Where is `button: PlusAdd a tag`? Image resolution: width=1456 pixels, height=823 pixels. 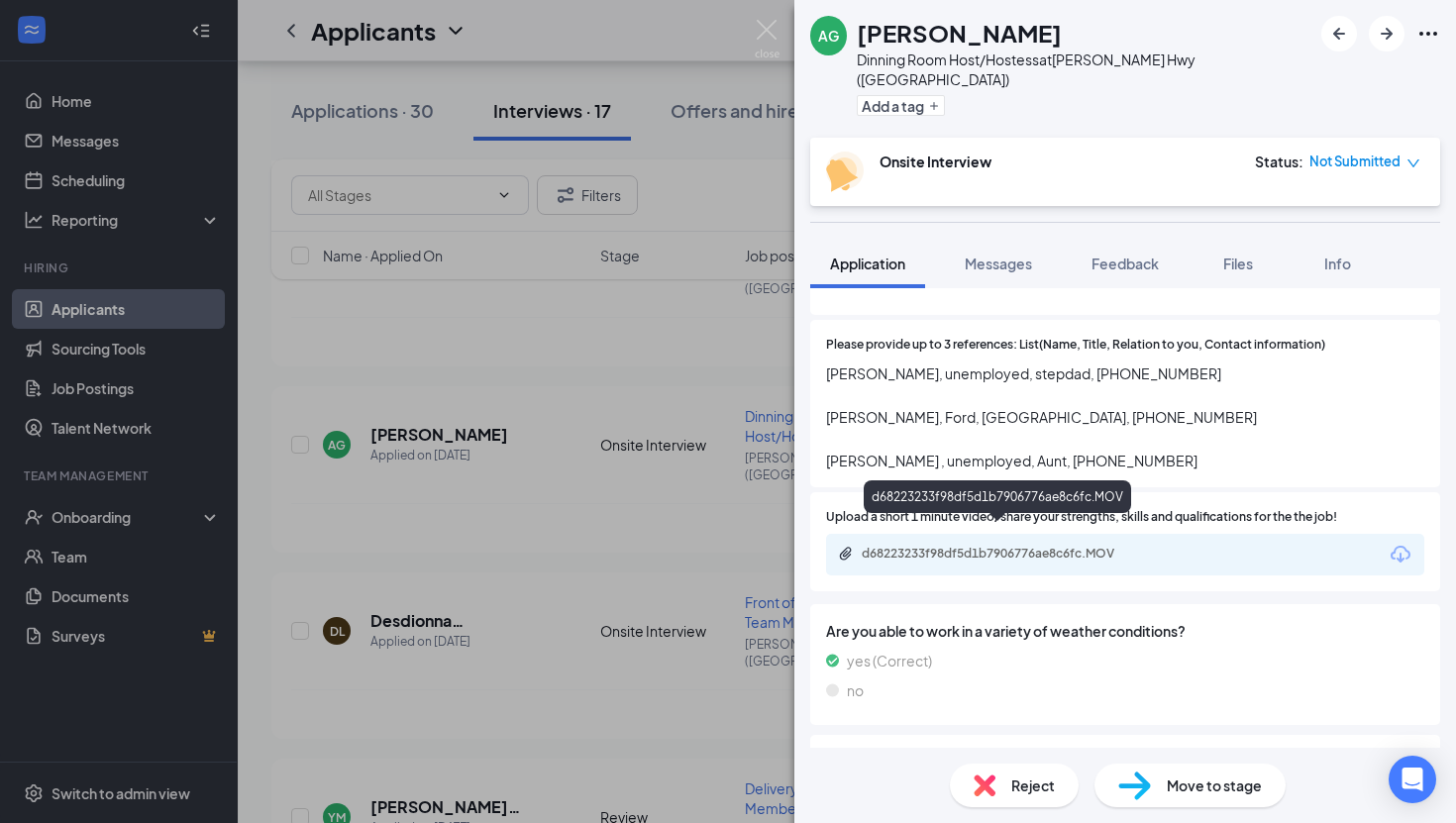 button: PlusAdd a tag is located at coordinates (900, 105).